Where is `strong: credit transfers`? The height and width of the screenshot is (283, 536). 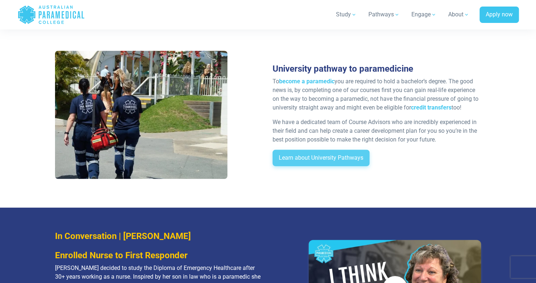
strong: credit transfers is located at coordinates (431, 107).